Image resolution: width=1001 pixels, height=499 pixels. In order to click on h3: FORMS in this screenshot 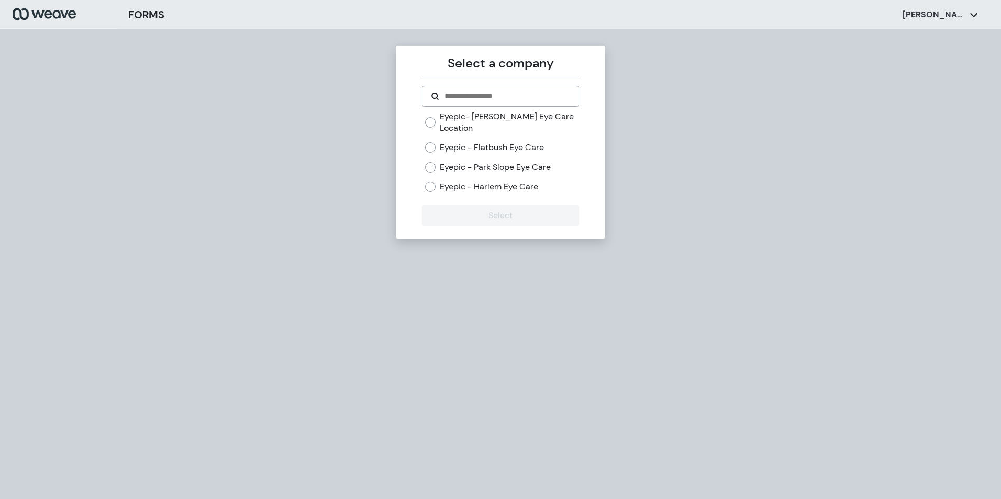, I will do `click(146, 15)`.